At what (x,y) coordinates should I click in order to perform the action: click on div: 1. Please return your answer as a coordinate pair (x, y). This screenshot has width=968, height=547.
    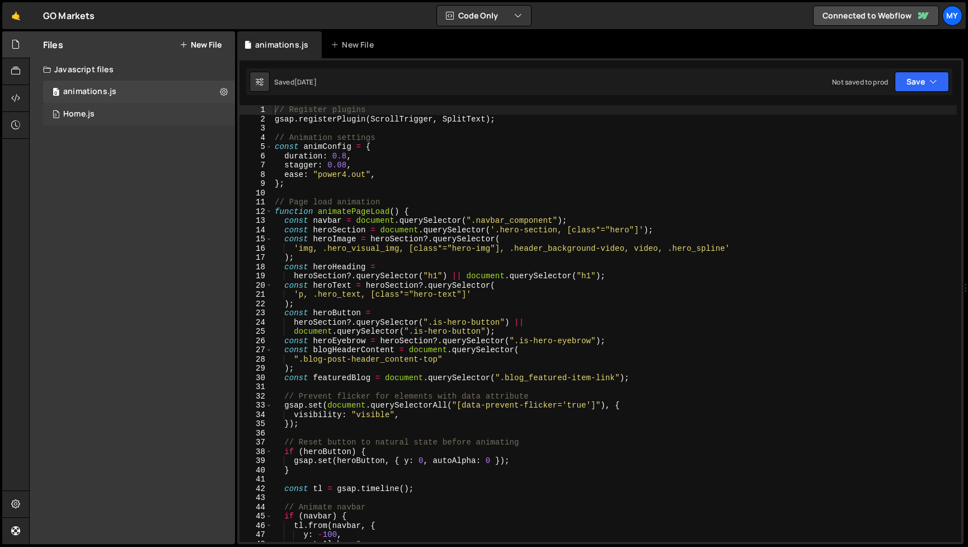
    Looking at the image, I should click on (256, 110).